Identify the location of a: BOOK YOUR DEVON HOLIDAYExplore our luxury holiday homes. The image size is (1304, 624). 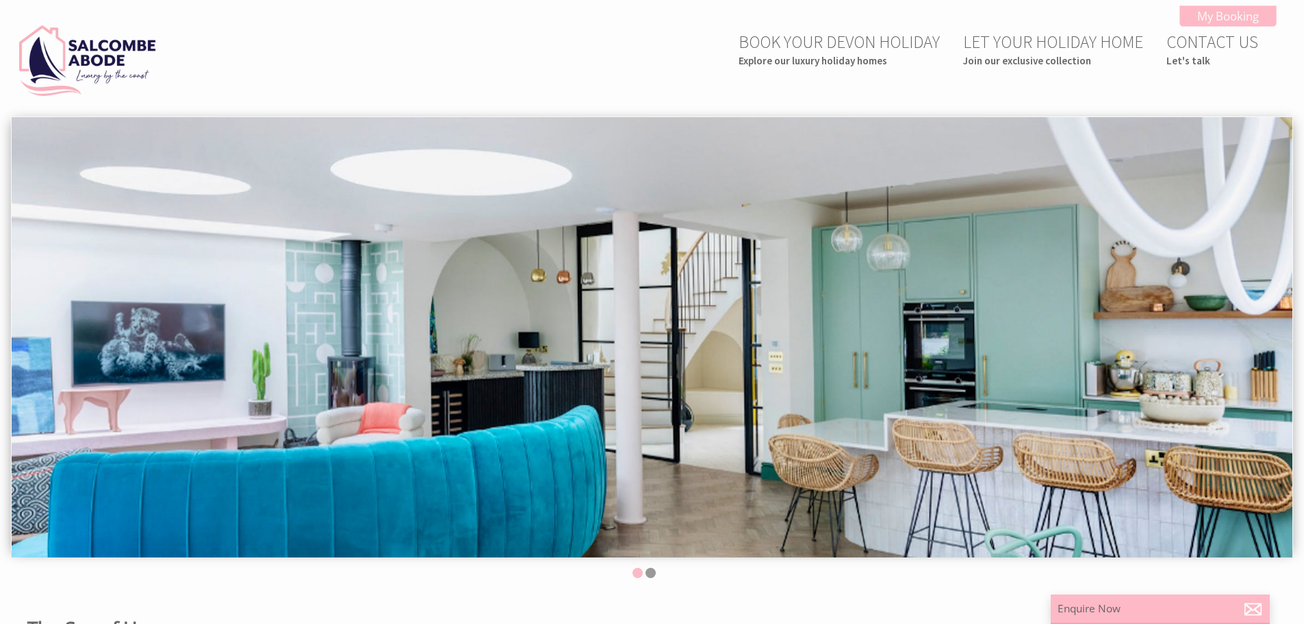
(839, 49).